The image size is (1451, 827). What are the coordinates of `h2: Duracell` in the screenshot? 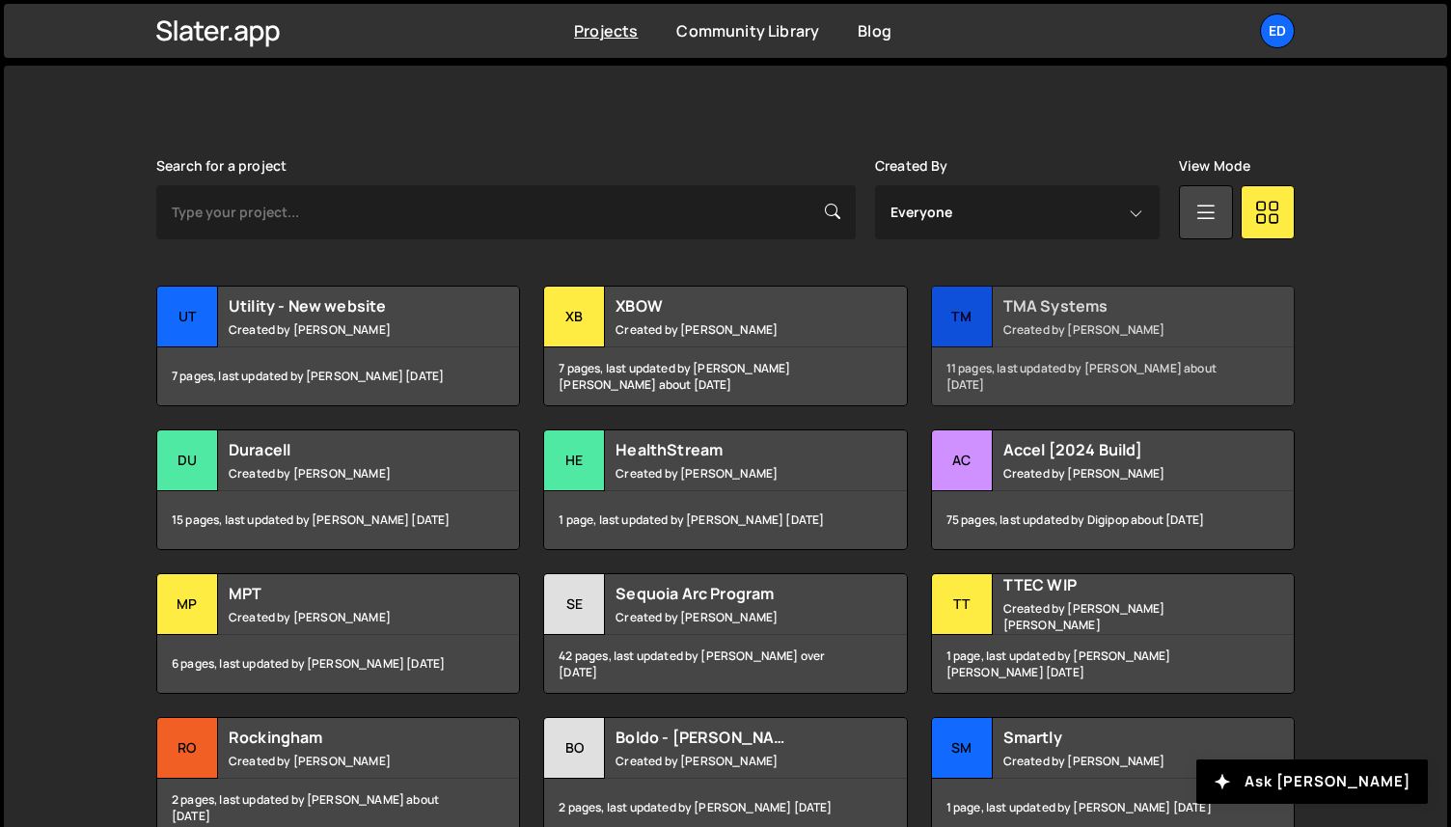 It's located at (344, 450).